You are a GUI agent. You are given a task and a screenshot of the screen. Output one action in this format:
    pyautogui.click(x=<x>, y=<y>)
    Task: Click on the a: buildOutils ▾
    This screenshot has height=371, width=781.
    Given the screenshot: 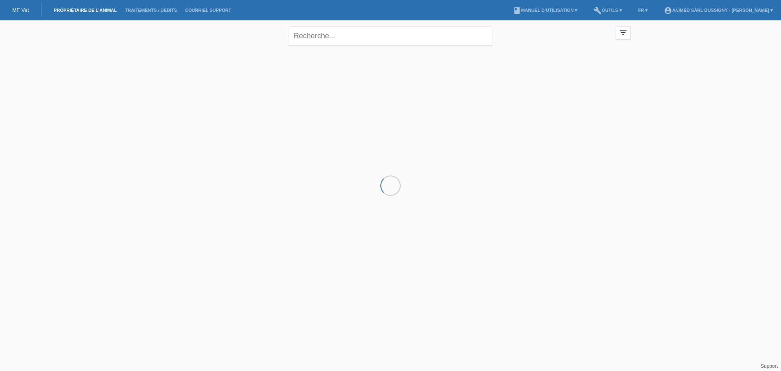 What is the action you would take?
    pyautogui.click(x=607, y=10)
    